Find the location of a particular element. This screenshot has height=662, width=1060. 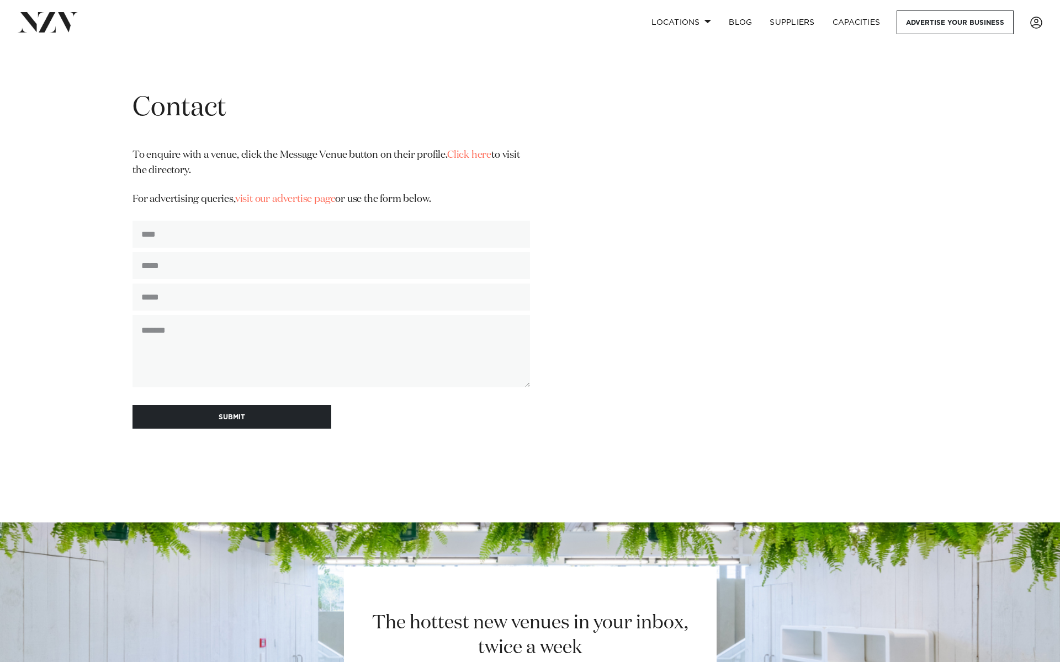

a: visit our advertise page is located at coordinates (285, 199).